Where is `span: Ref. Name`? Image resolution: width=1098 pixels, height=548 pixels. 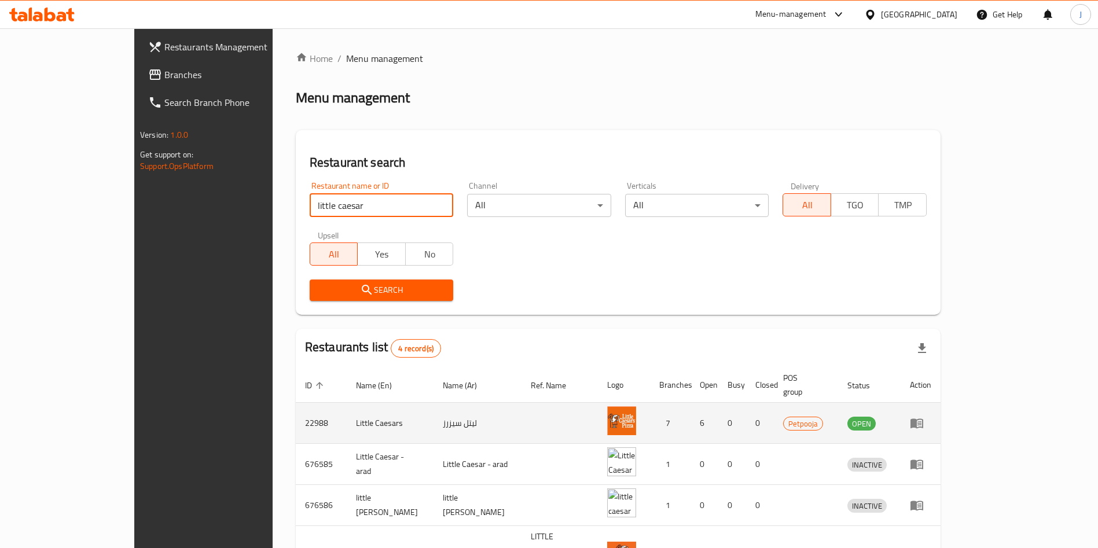 span: Ref. Name is located at coordinates (555, 385).